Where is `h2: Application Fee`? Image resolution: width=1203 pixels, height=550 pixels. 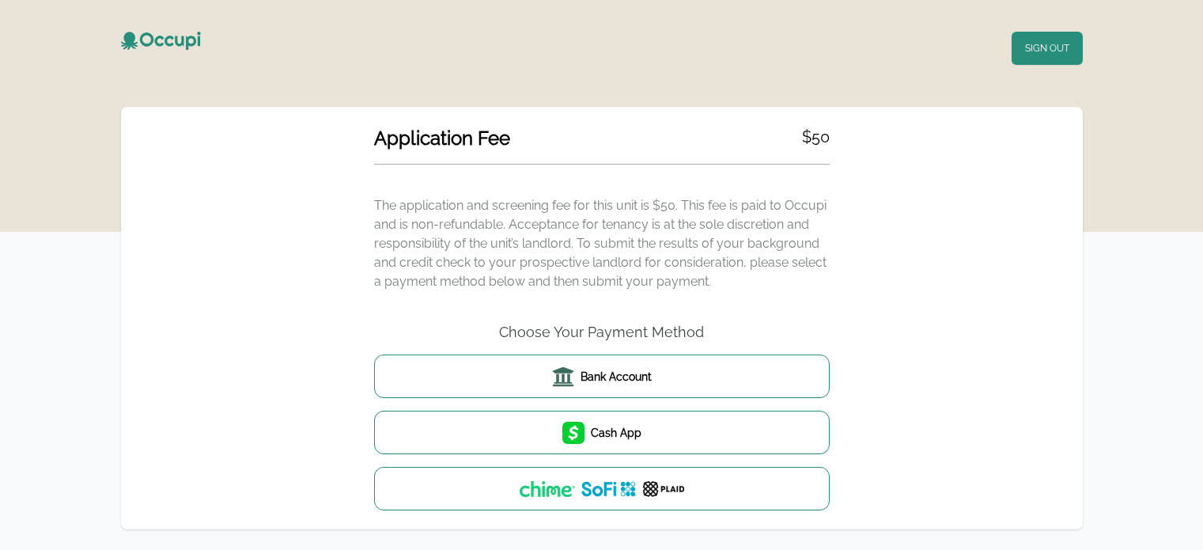 h2: Application Fee is located at coordinates (442, 138).